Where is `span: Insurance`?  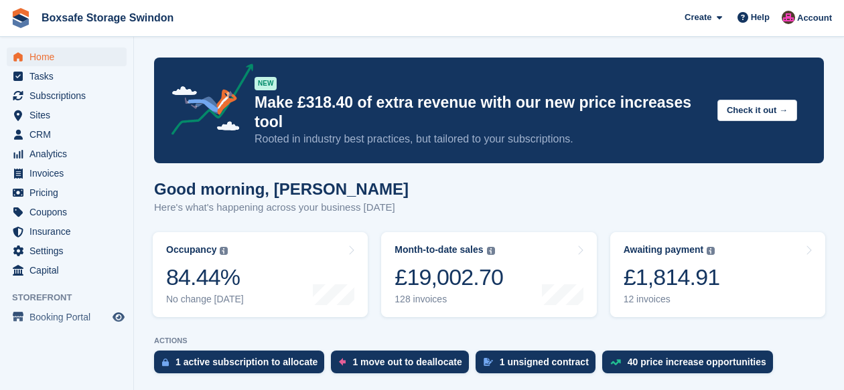
span: Insurance is located at coordinates (70, 232).